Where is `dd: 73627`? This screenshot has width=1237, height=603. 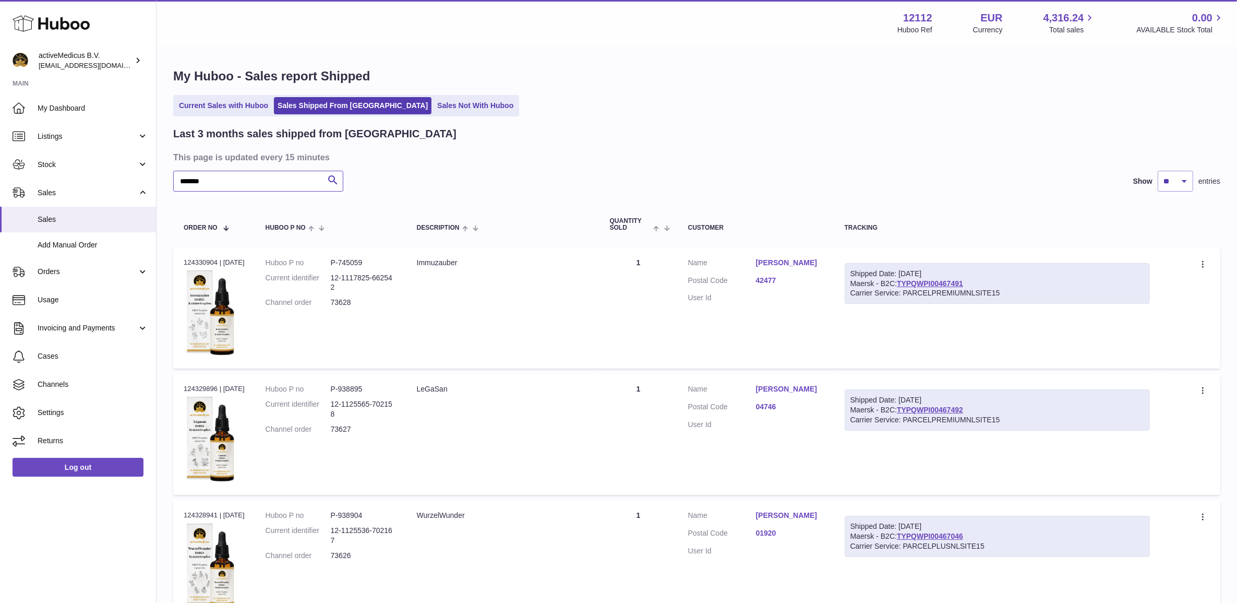
dd: 73627 is located at coordinates (363, 429).